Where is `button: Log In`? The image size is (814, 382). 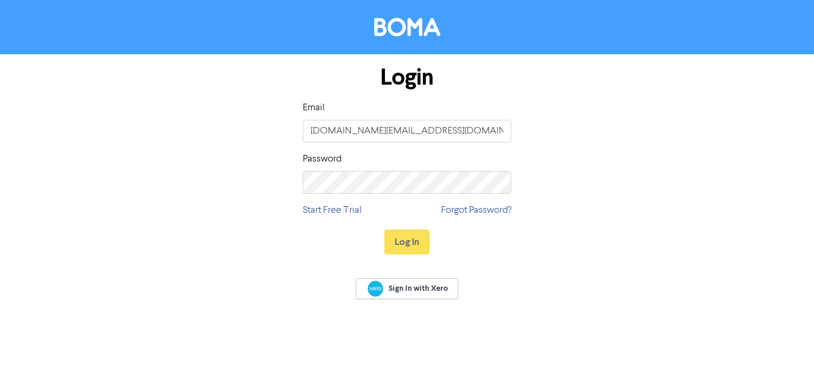 button: Log In is located at coordinates (407, 242).